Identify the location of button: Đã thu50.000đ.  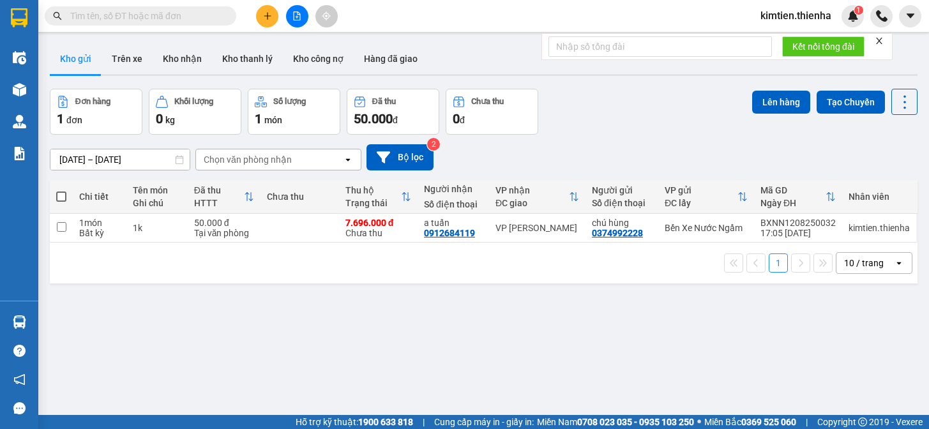
(393, 112).